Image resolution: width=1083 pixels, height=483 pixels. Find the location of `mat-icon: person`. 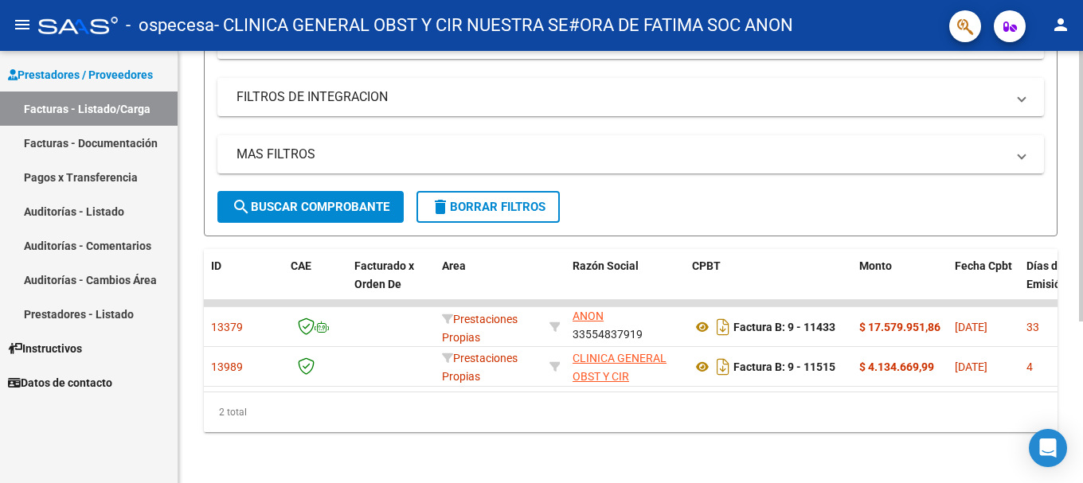

mat-icon: person is located at coordinates (1061, 25).